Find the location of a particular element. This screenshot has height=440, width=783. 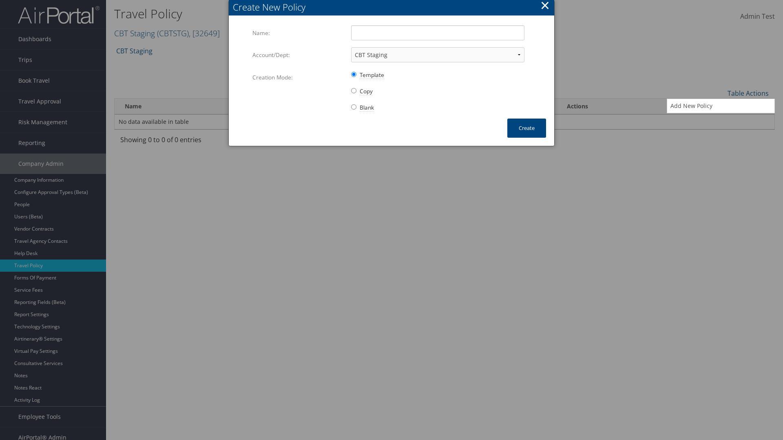

div: Create New Policy is located at coordinates (393, 7).